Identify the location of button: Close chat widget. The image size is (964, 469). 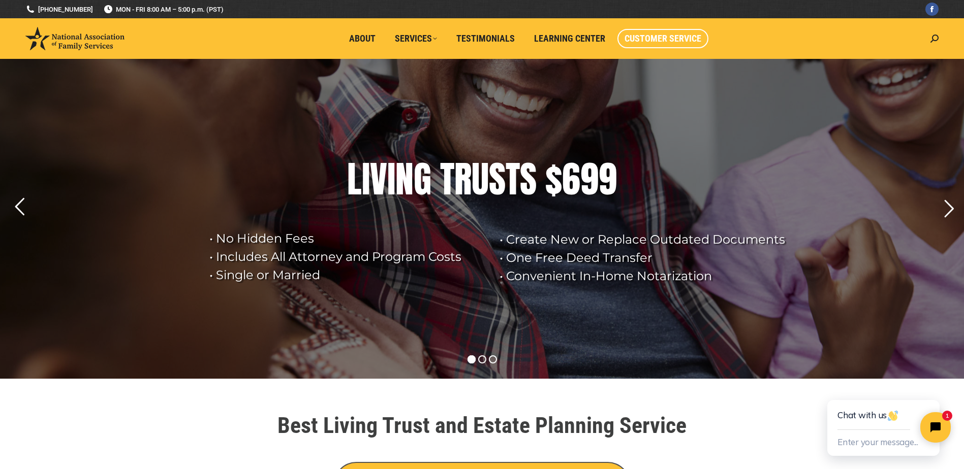
(131, 60).